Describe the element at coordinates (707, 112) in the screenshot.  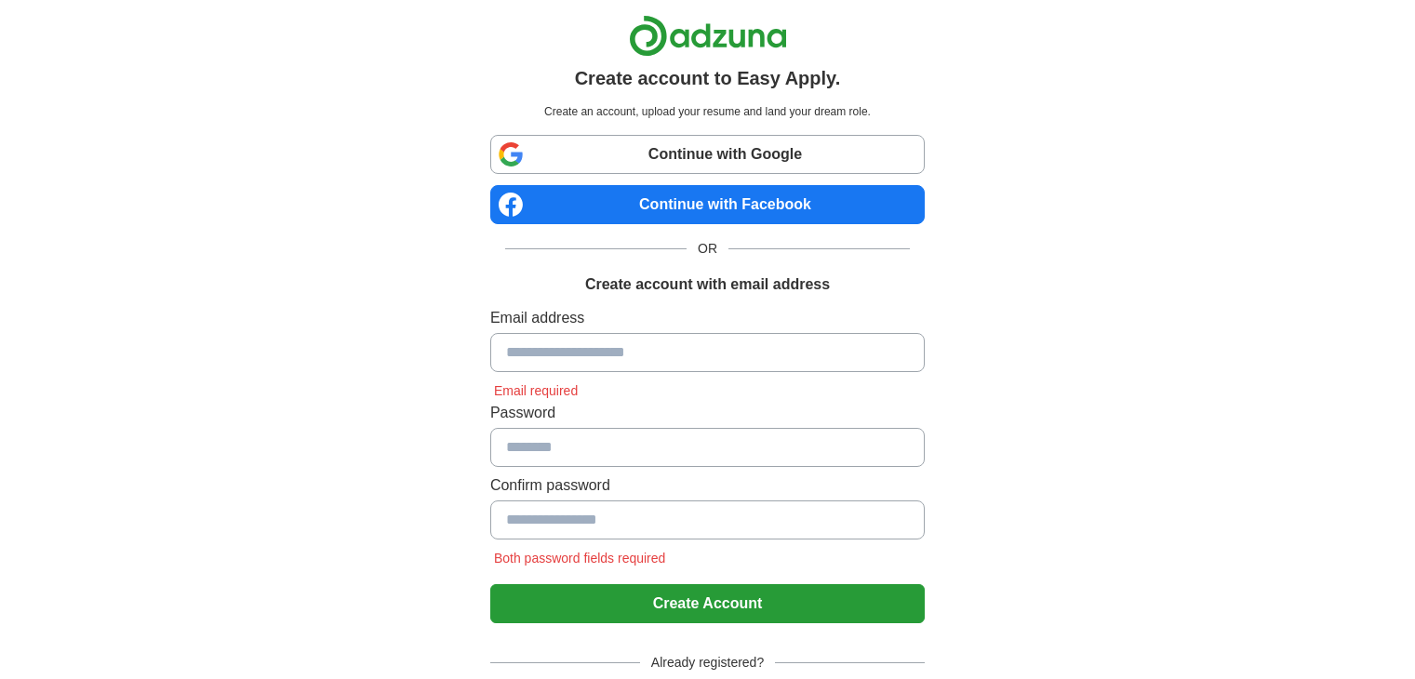
I see `p: Create an account, upload your resume and land your dream role.` at that location.